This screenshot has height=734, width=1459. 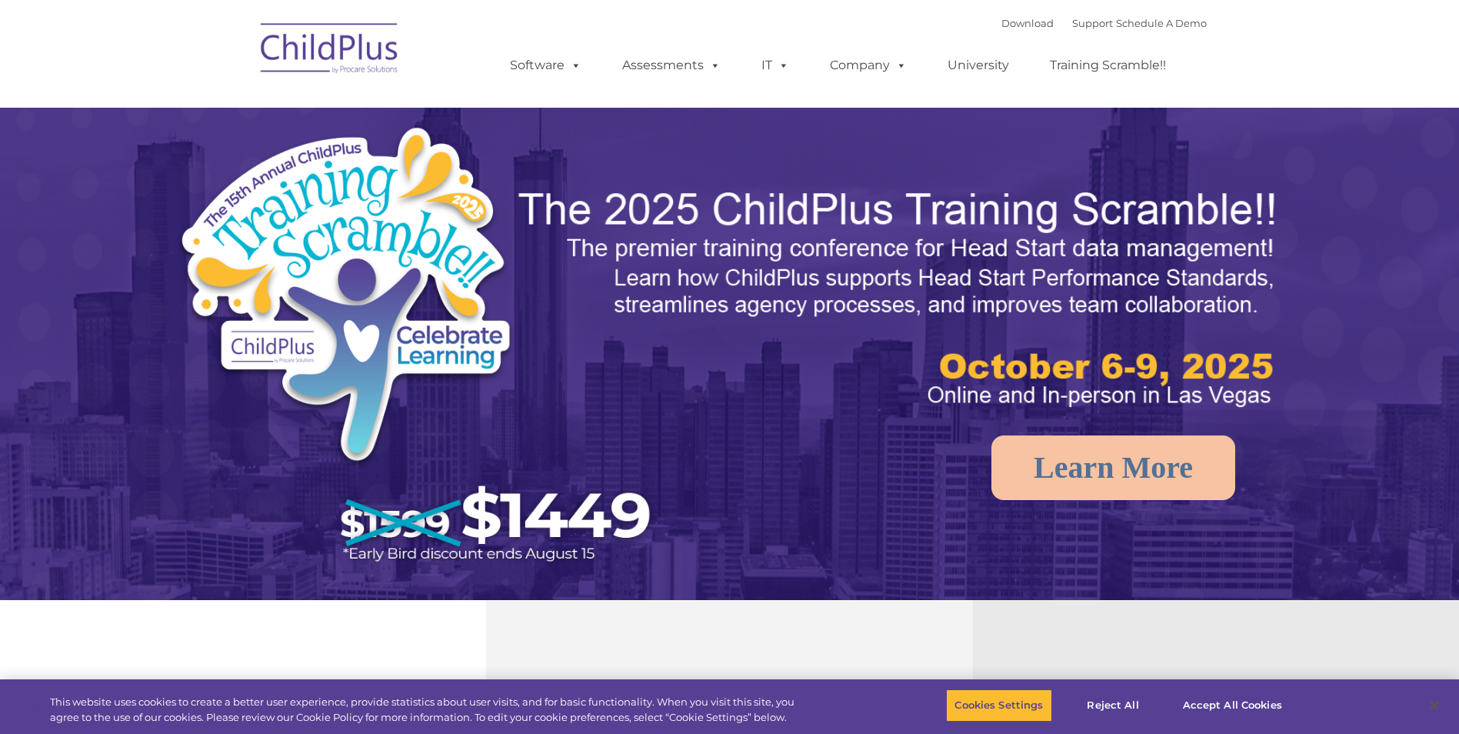 What do you see at coordinates (1108, 65) in the screenshot?
I see `a: Training Scramble!!` at bounding box center [1108, 65].